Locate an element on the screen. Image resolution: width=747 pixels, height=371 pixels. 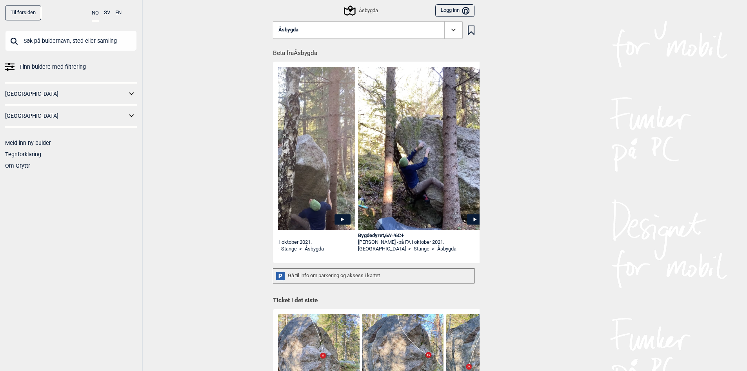
div: Utmark , 5+ 7A+ is located at coordinates (291, 235).